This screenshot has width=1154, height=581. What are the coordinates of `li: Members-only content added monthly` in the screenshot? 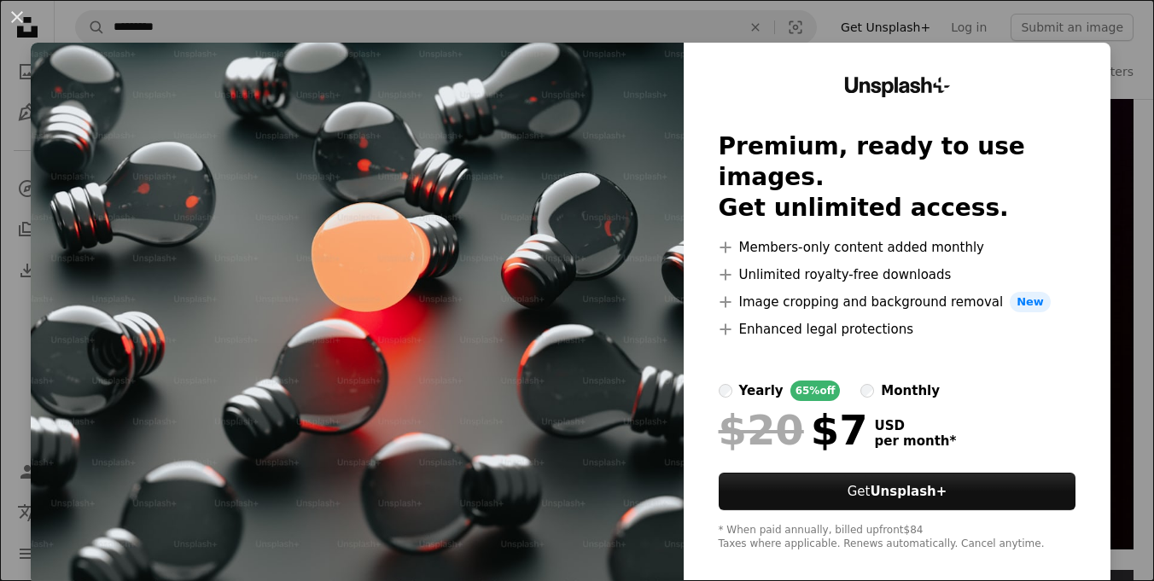 It's located at (897, 247).